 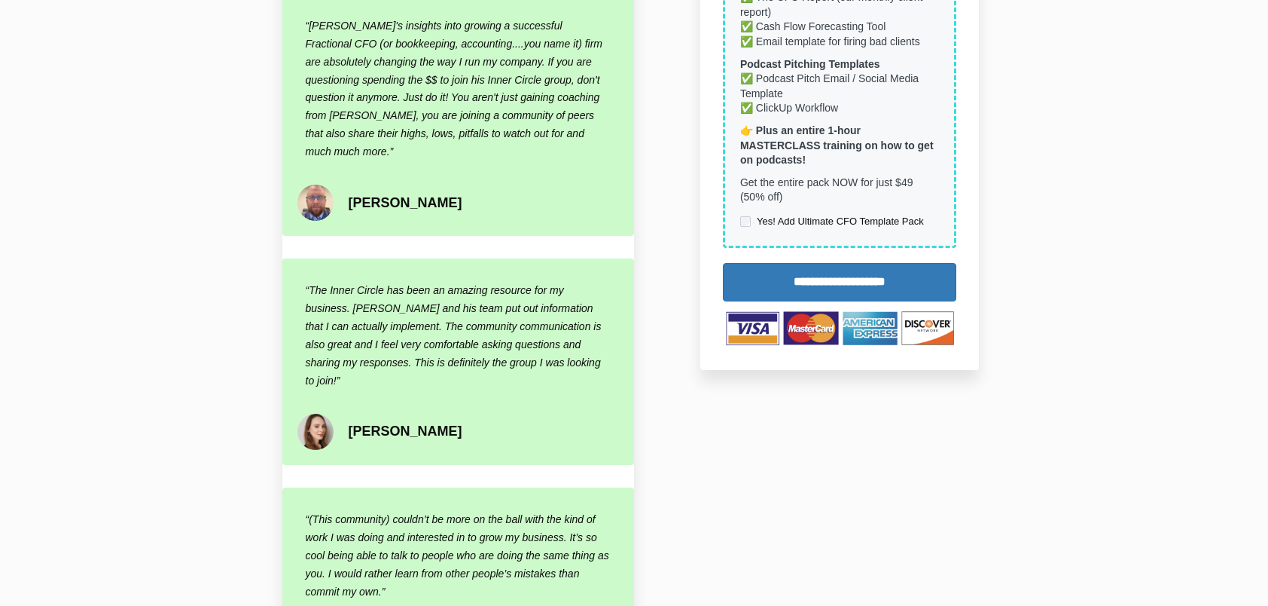 What do you see at coordinates (840, 190) in the screenshot?
I see `p: Get the entire pack NOW for just $49 (50% off)` at bounding box center [840, 190].